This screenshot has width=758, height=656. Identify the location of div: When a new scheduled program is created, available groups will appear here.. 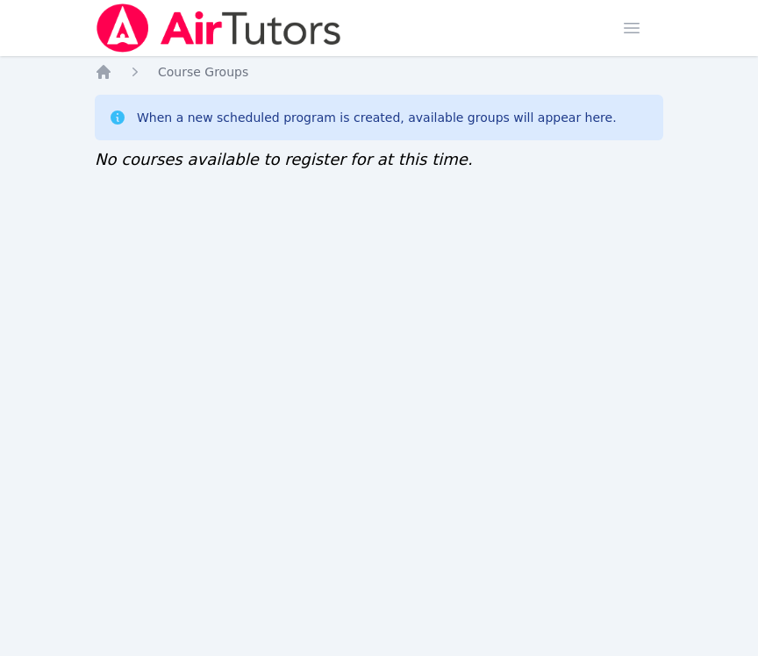
(376, 117).